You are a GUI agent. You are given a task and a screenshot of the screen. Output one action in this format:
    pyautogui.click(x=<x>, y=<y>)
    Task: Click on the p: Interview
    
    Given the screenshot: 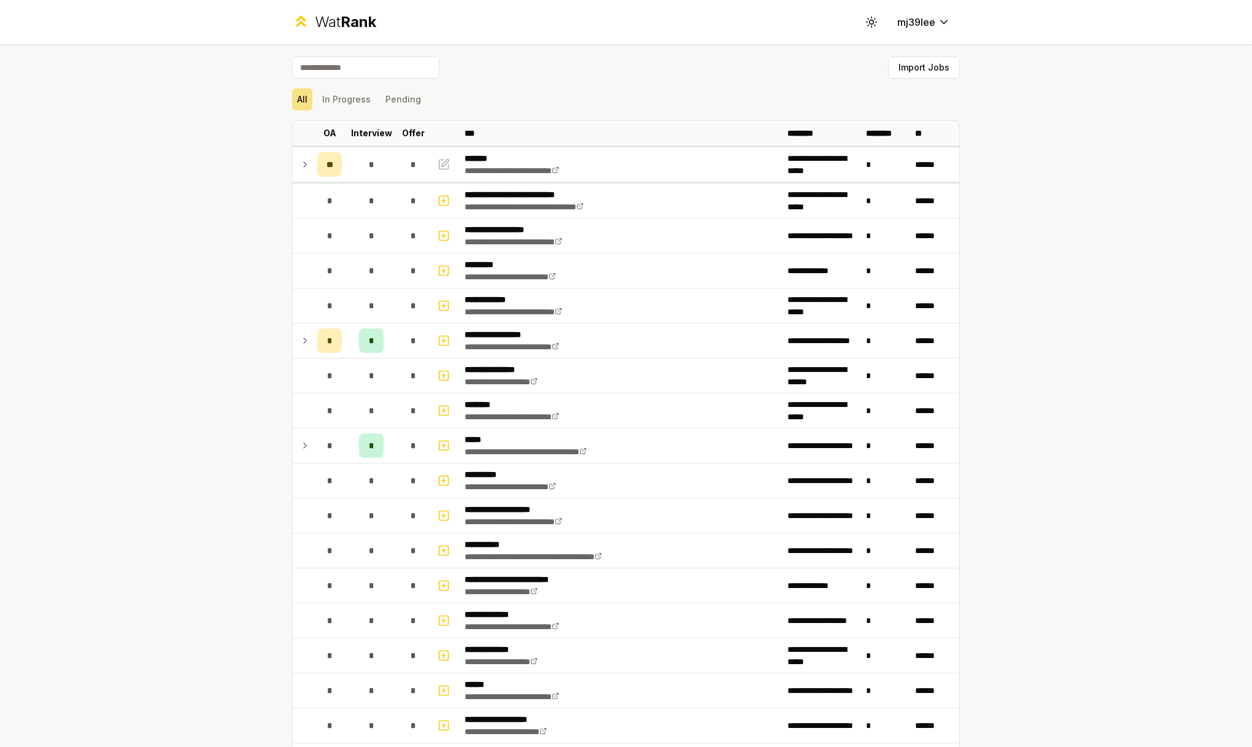 What is the action you would take?
    pyautogui.click(x=371, y=133)
    